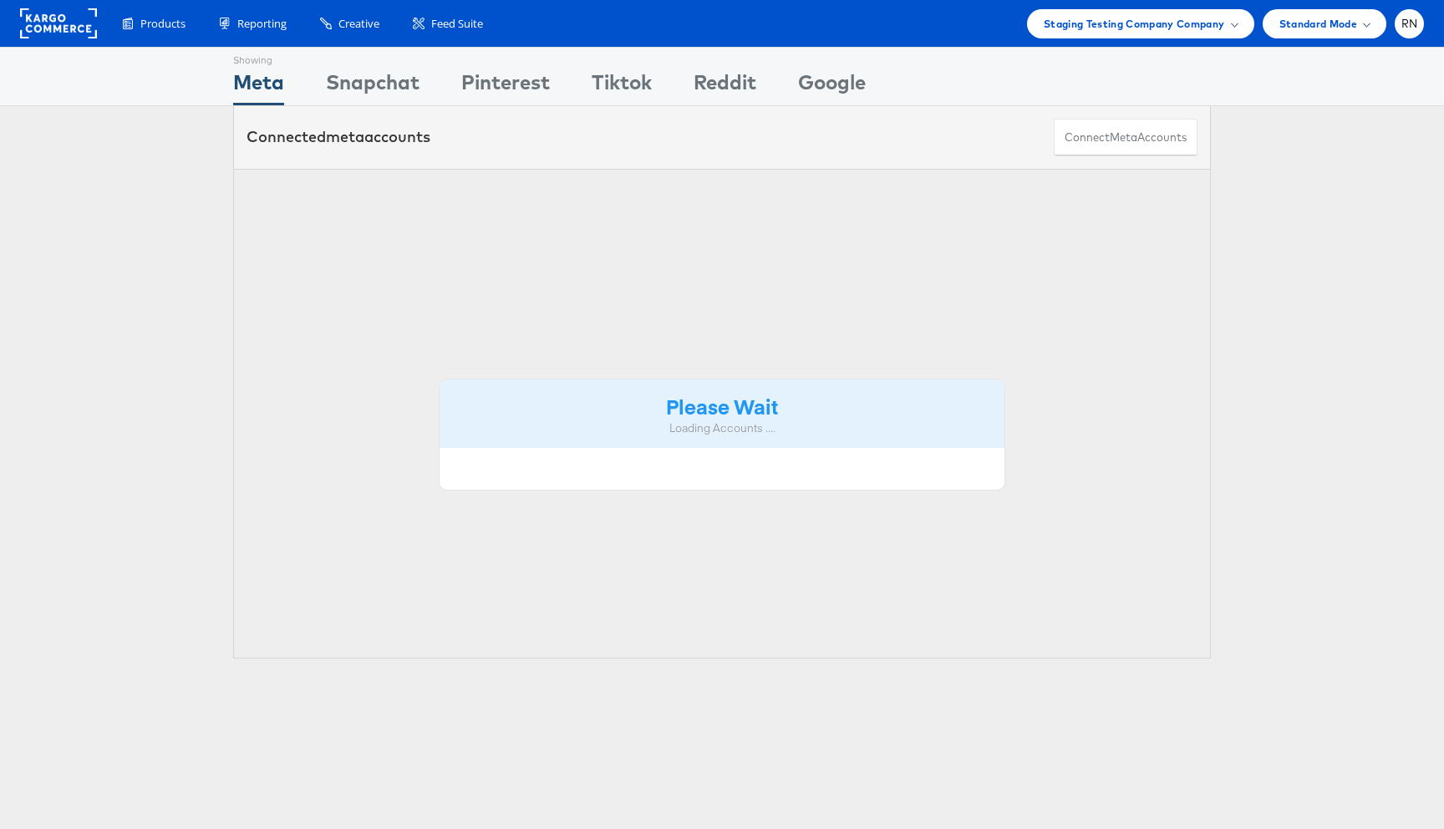 This screenshot has width=1444, height=829. I want to click on span: RN, so click(1410, 23).